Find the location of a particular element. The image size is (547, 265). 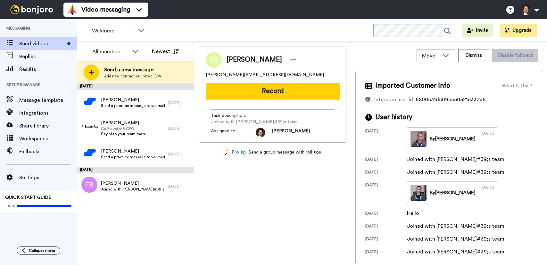

button: Collapse menu is located at coordinates (38, 250).